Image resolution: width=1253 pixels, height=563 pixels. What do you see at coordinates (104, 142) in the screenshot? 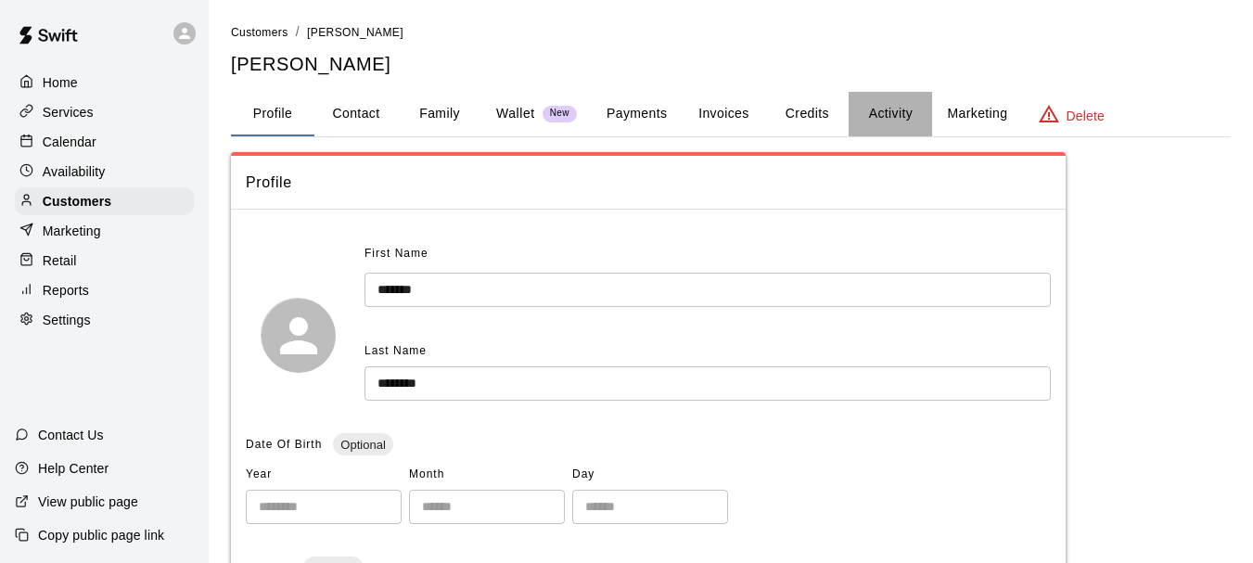
I see `a: Calendar` at bounding box center [104, 142].